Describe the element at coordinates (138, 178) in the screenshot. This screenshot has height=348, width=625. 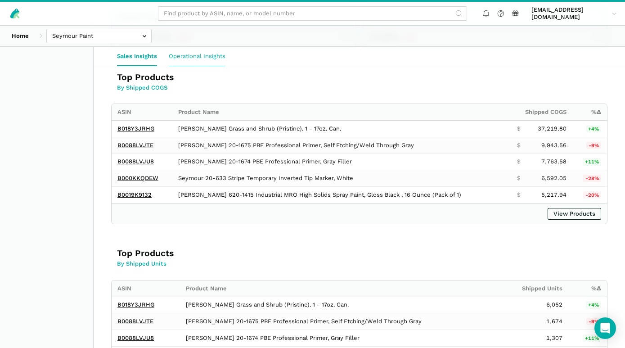
I see `a: B000KKQDEW` at that location.